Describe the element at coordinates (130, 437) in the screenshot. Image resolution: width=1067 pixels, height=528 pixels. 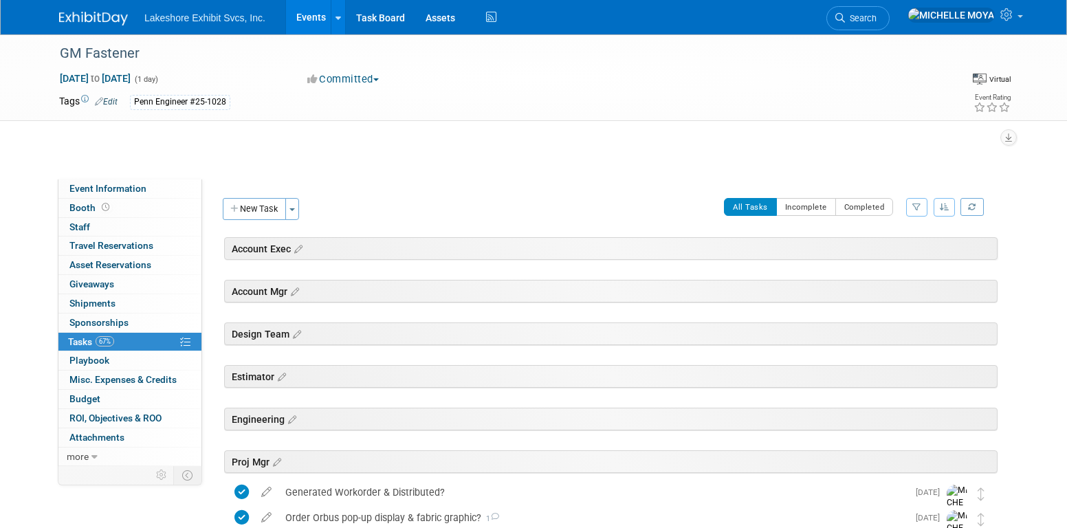
I see `a: Attachments` at that location.